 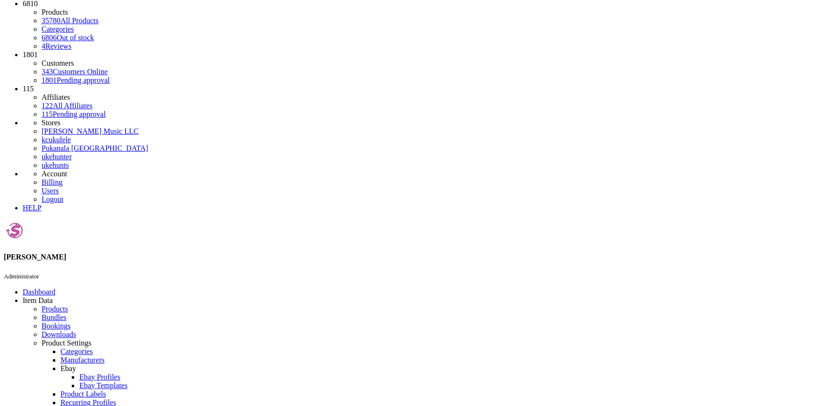 What do you see at coordinates (55, 308) in the screenshot?
I see `a: Products` at bounding box center [55, 308].